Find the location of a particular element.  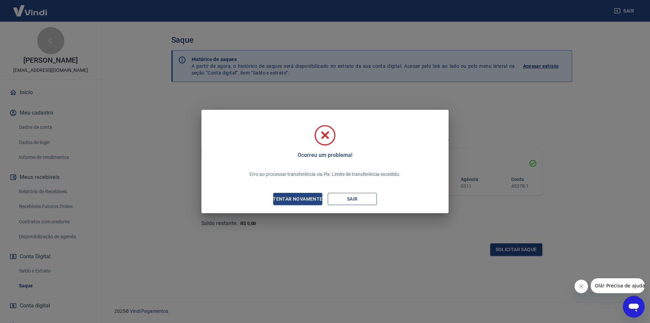

p: Erro ao processar transferência via Pix: Limite de transferência excedido. is located at coordinates (325, 174).